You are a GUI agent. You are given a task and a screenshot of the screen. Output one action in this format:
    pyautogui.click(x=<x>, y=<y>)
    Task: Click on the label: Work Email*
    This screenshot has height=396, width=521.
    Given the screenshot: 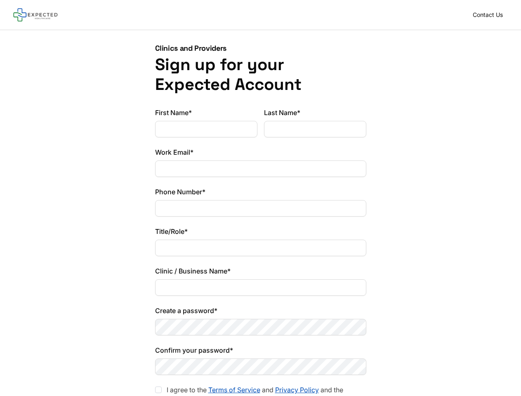 What is the action you would take?
    pyautogui.click(x=261, y=152)
    